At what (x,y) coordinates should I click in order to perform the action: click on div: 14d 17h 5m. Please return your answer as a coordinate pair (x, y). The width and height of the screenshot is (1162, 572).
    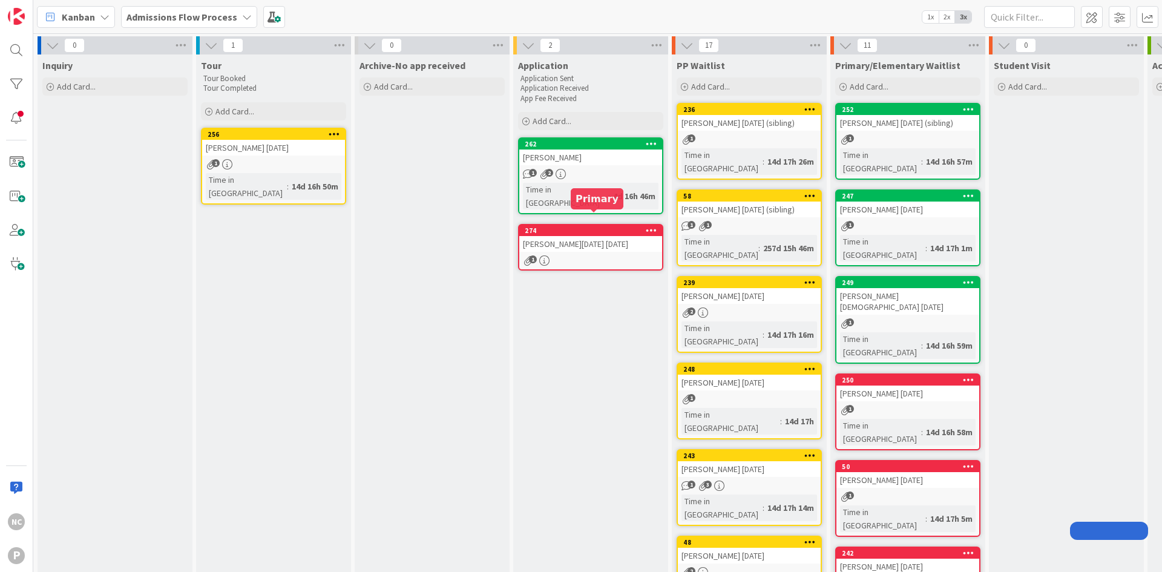
    Looking at the image, I should click on (951, 518).